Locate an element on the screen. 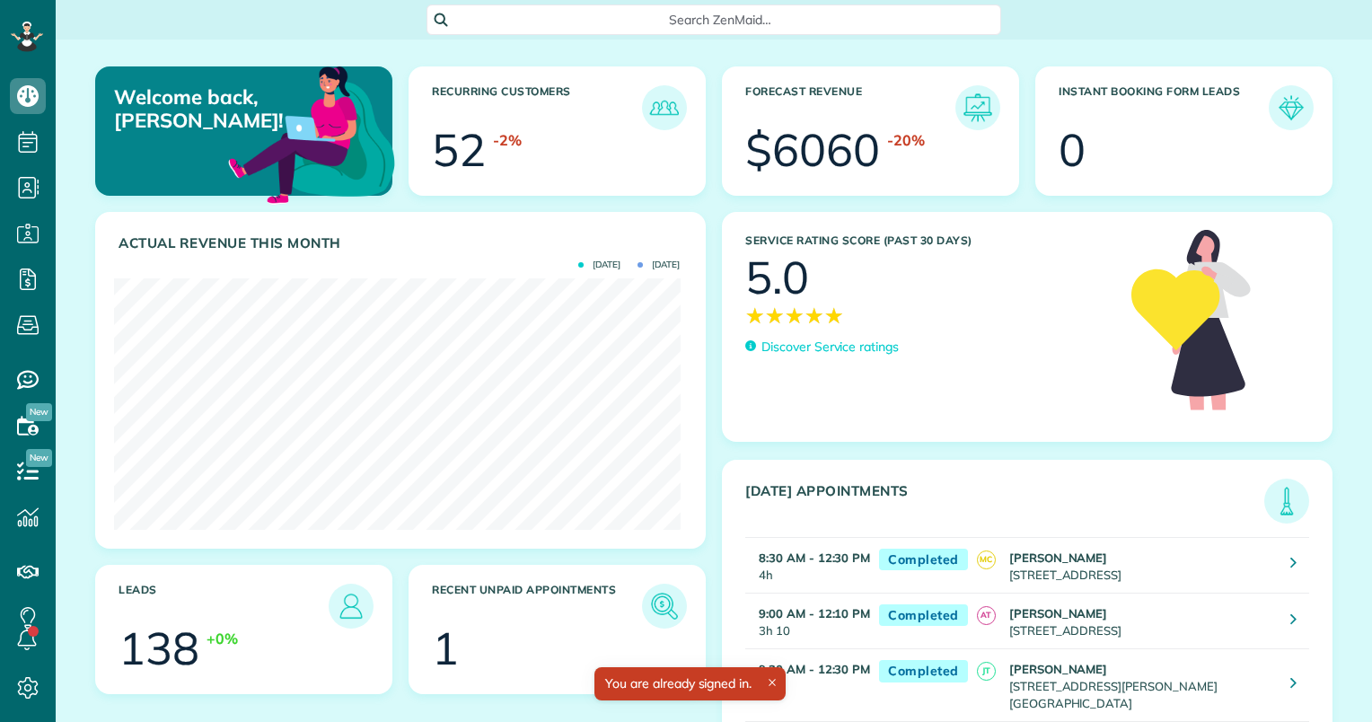 This screenshot has height=722, width=1372. span: AT is located at coordinates (986, 615).